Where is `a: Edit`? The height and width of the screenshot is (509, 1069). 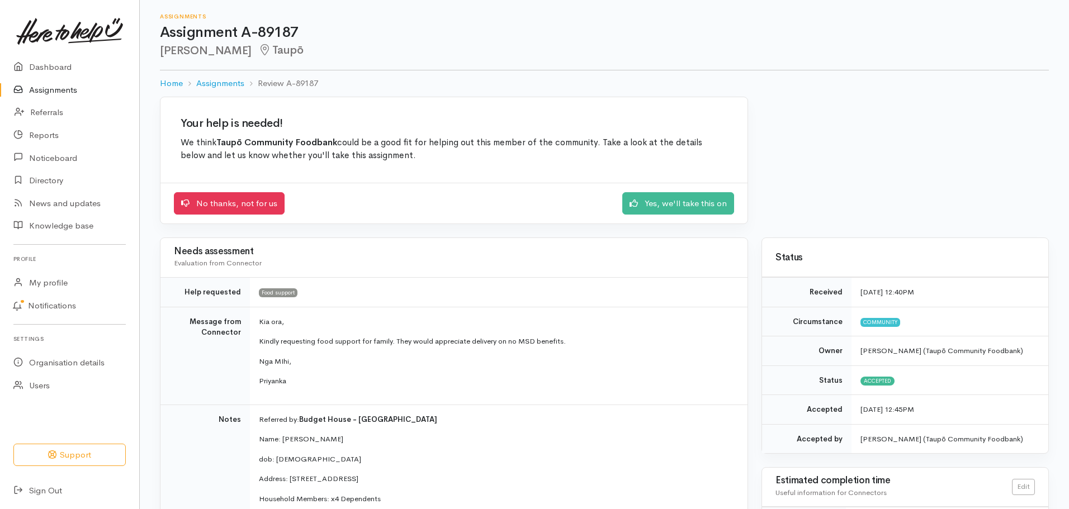
a: Edit is located at coordinates (1023, 487).